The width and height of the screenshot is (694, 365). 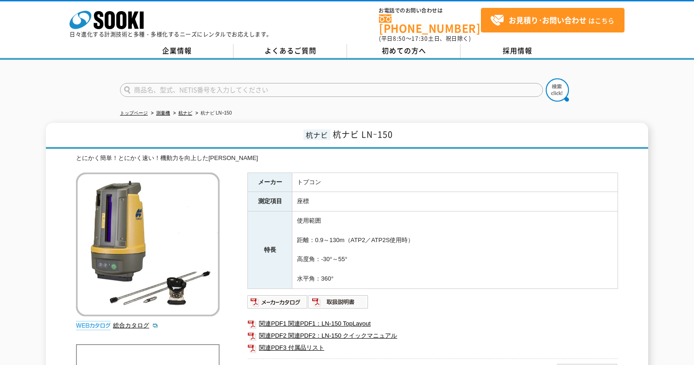 I want to click on td: 座標, so click(x=455, y=202).